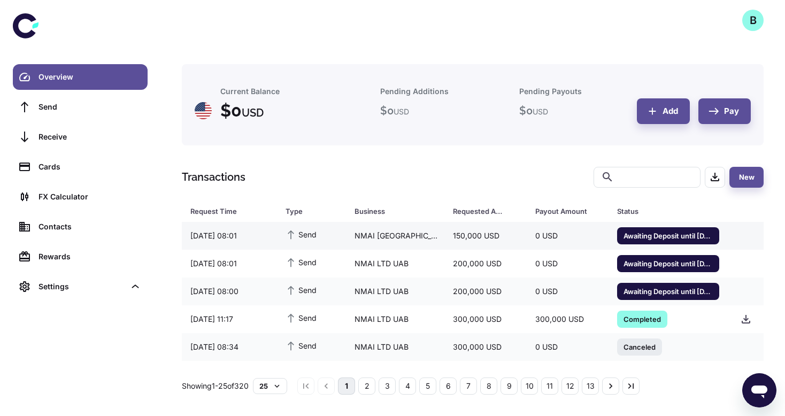  I want to click on button: Go to last page, so click(631, 386).